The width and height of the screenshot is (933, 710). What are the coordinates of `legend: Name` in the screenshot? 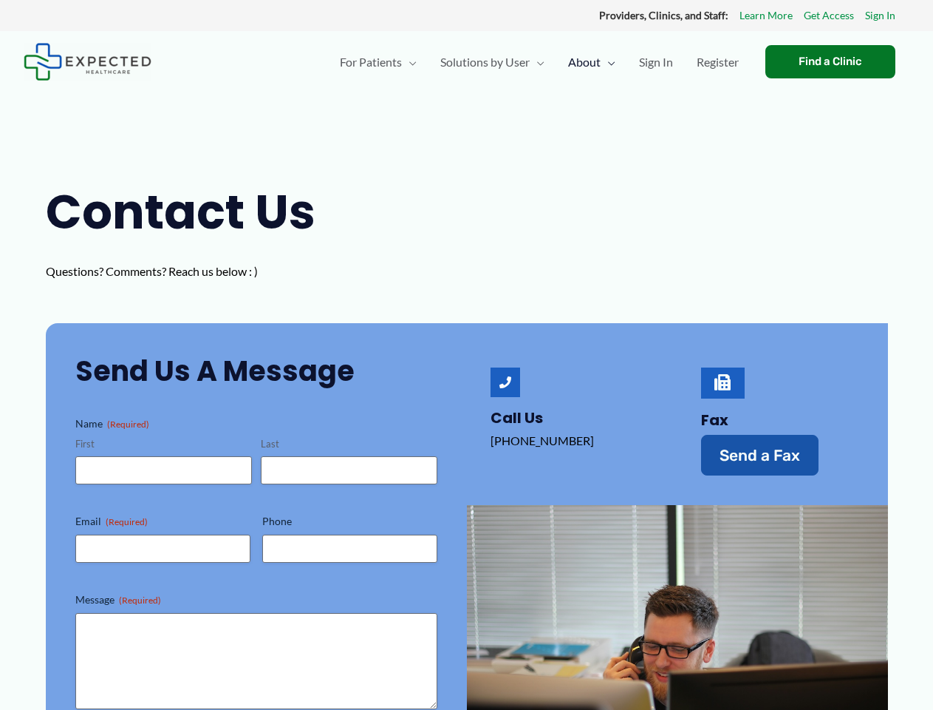 It's located at (112, 423).